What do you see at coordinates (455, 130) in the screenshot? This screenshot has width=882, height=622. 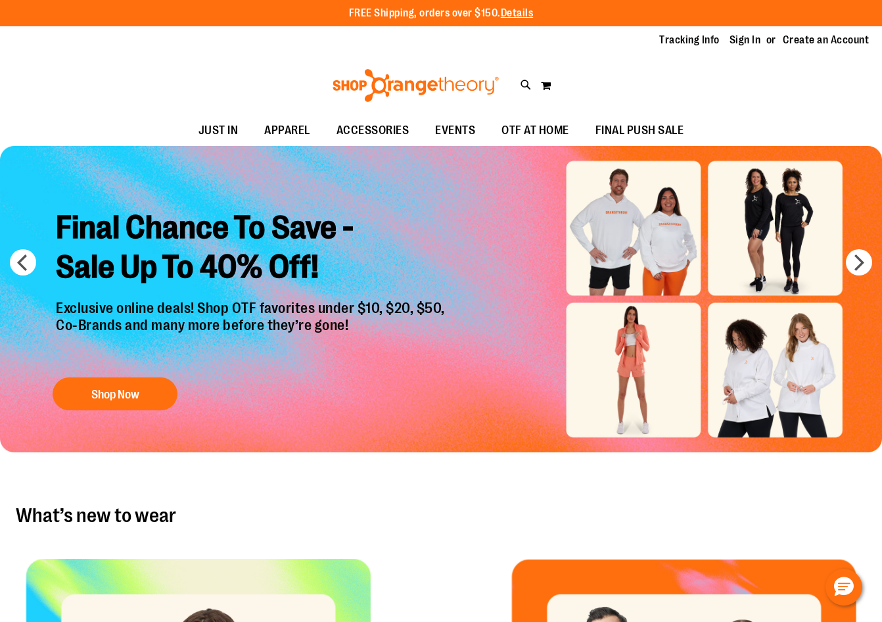 I see `span: EVENTS` at bounding box center [455, 130].